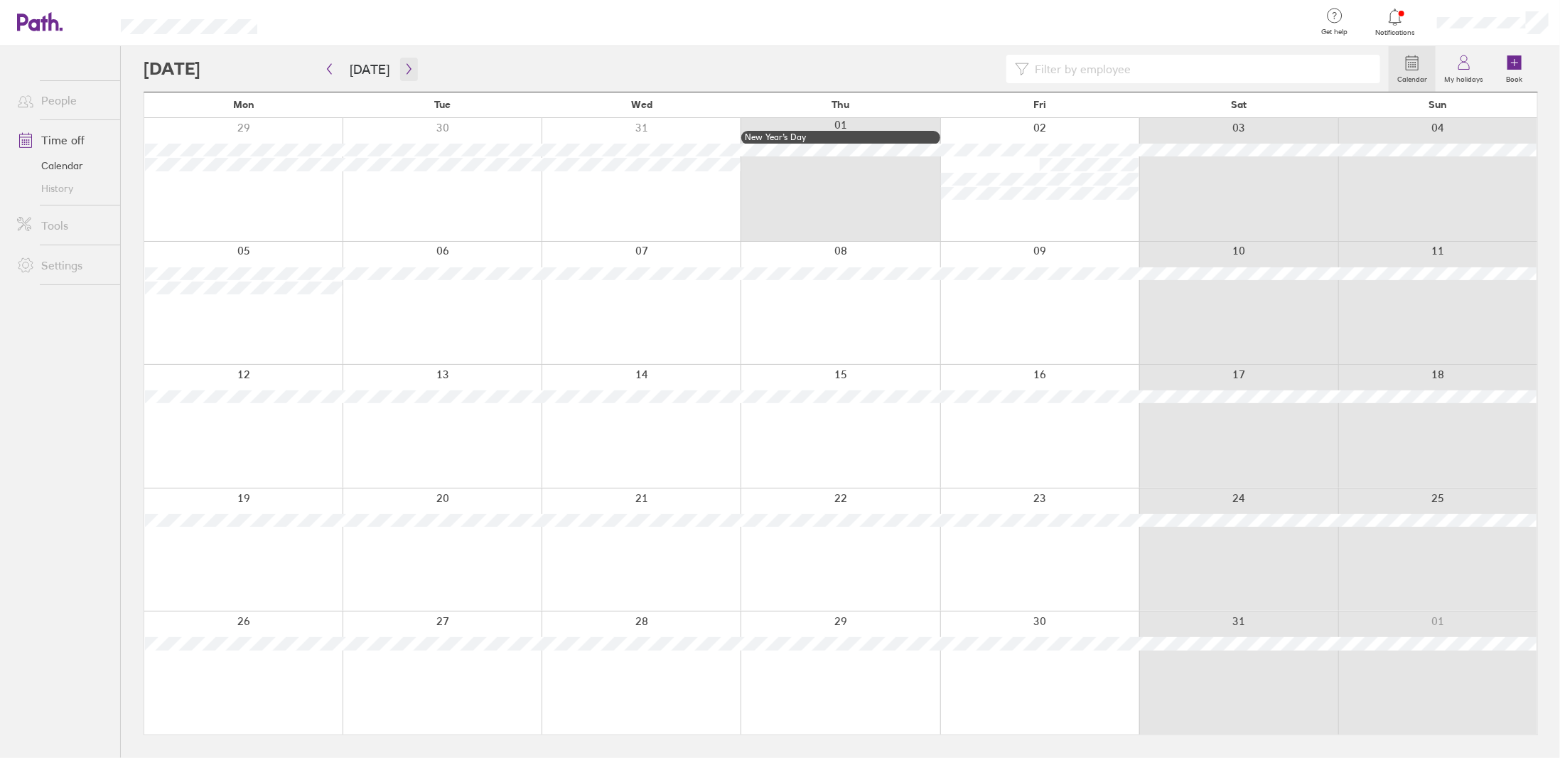  I want to click on span: Thu, so click(841, 104).